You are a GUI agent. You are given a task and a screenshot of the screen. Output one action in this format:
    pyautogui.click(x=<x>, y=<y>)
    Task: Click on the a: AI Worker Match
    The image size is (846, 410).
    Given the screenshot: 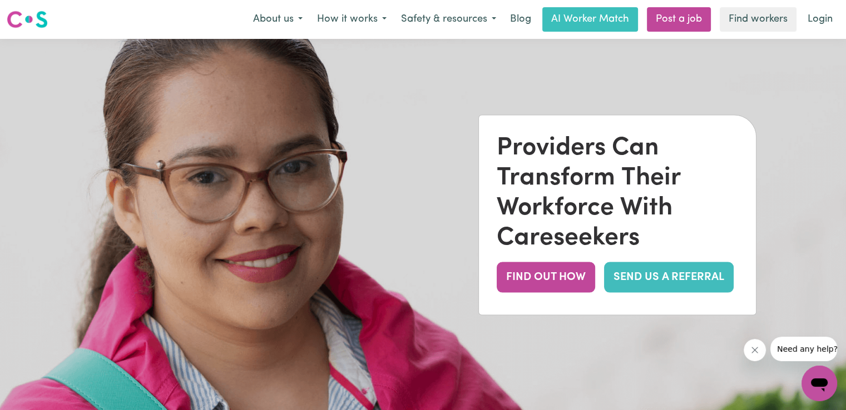 What is the action you would take?
    pyautogui.click(x=590, y=19)
    